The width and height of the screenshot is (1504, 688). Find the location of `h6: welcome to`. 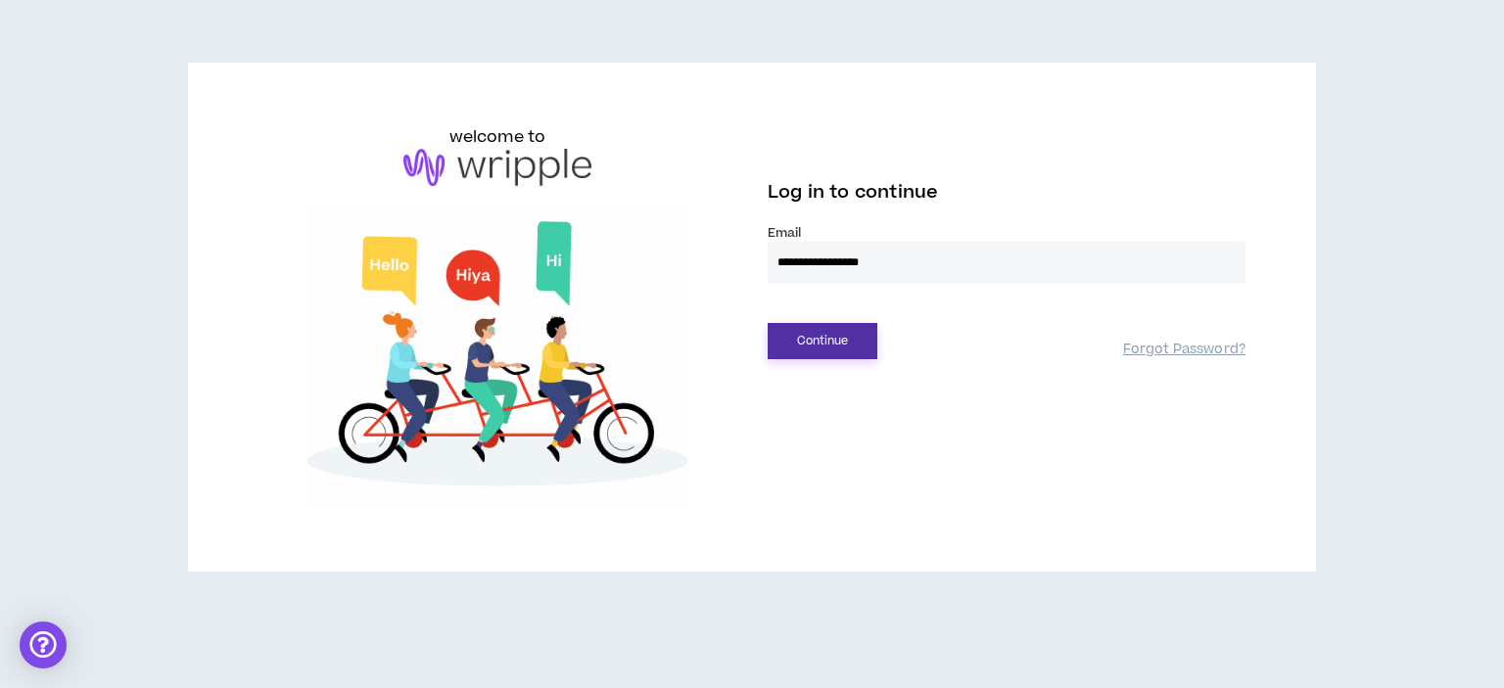

h6: welcome to is located at coordinates (497, 137).